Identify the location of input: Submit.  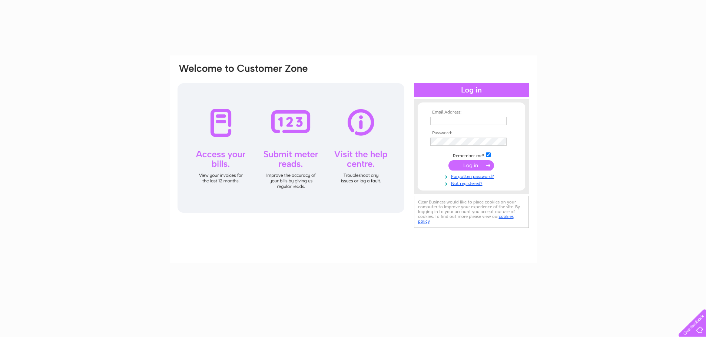
(471, 166).